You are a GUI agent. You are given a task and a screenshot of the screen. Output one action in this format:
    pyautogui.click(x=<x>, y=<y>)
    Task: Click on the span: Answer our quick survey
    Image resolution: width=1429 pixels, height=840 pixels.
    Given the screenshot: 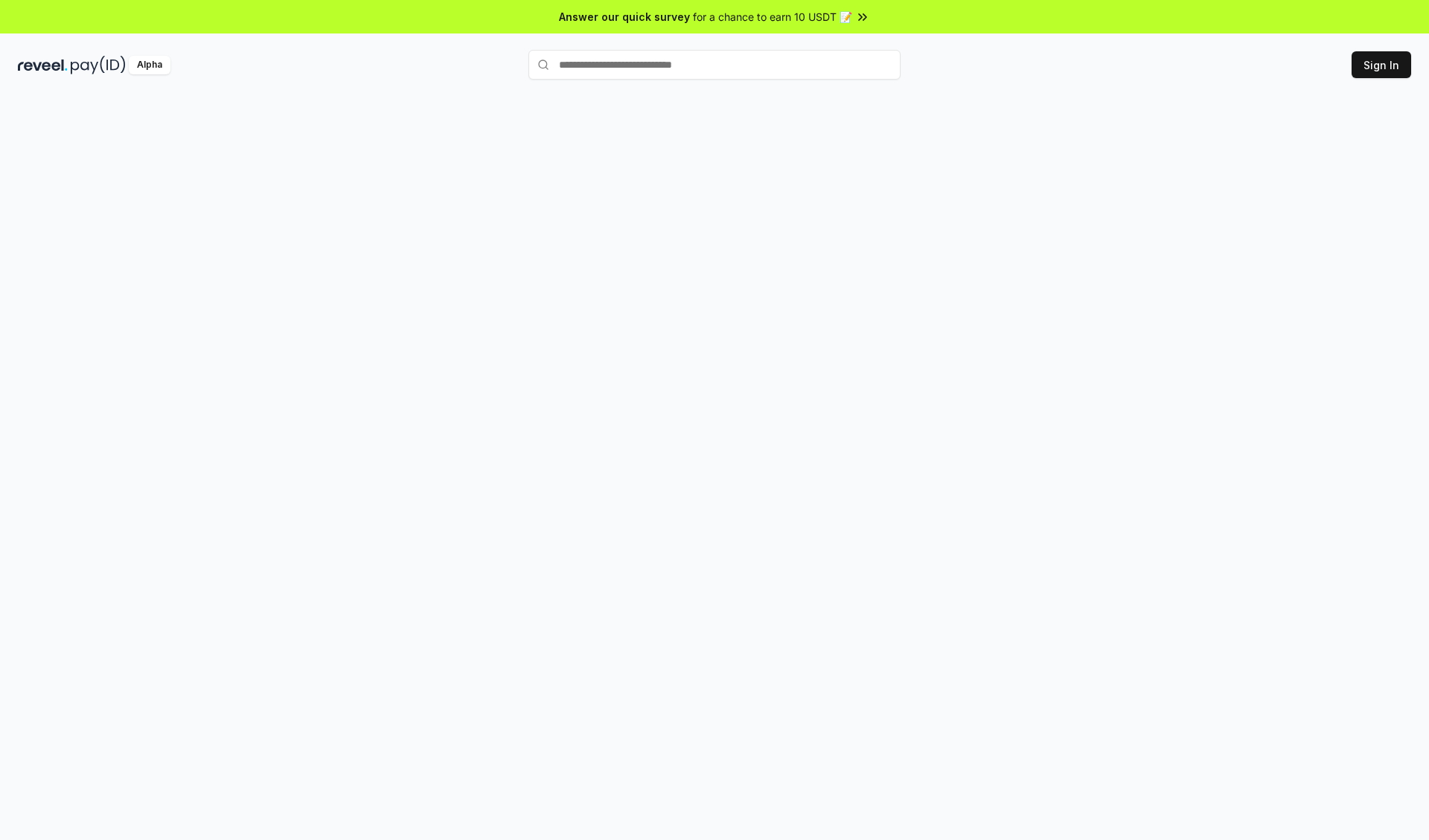 What is the action you would take?
    pyautogui.click(x=625, y=17)
    